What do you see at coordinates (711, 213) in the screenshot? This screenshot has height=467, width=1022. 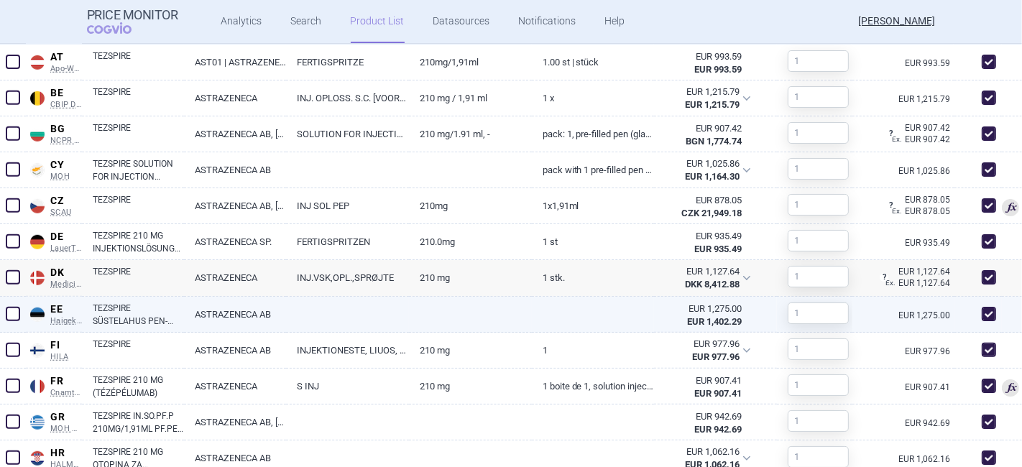 I see `strong: CZK 21,949.18` at bounding box center [711, 213].